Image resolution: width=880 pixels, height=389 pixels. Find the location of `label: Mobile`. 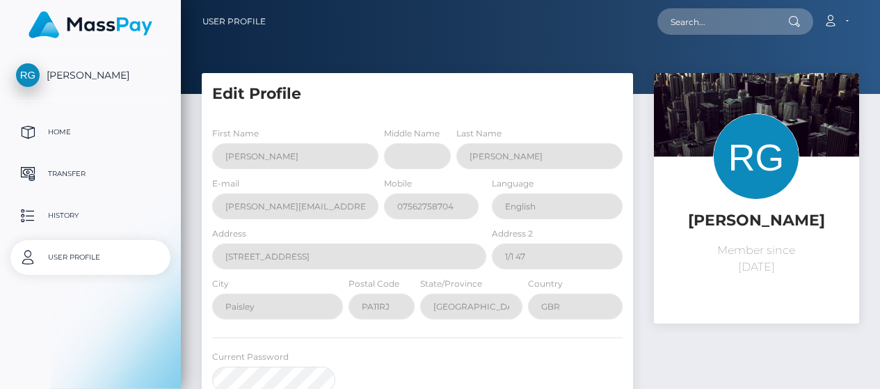

label: Mobile is located at coordinates (398, 184).